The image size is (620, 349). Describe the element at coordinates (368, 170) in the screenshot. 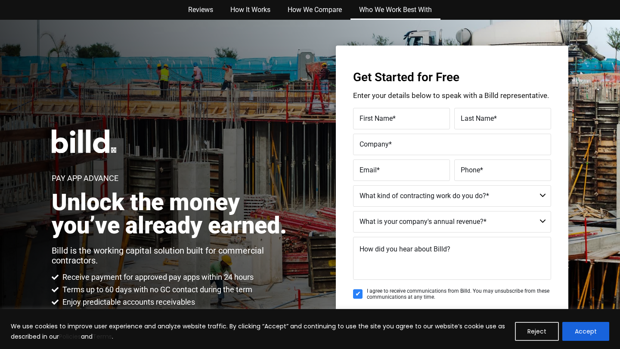

I see `span: Email` at that location.